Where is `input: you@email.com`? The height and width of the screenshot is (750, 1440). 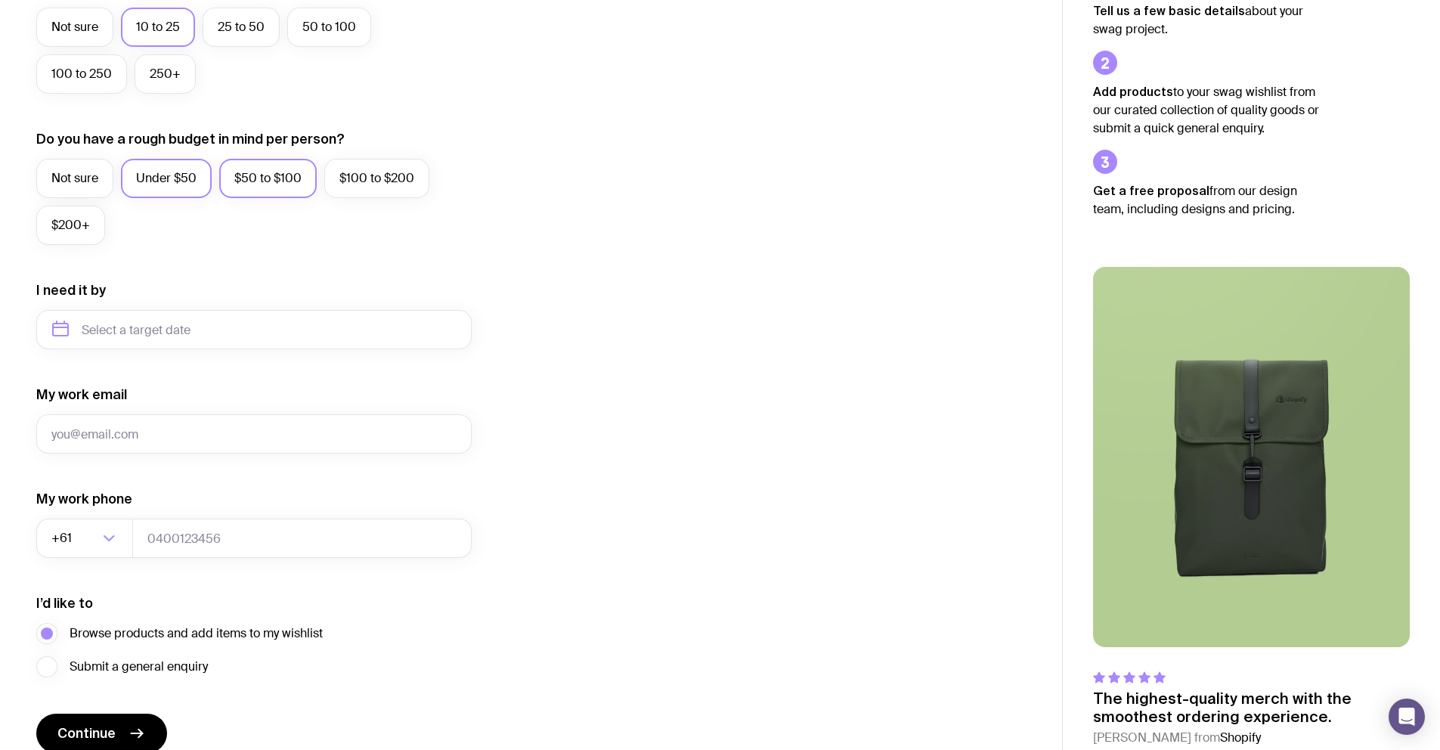 input: you@email.com is located at coordinates (254, 434).